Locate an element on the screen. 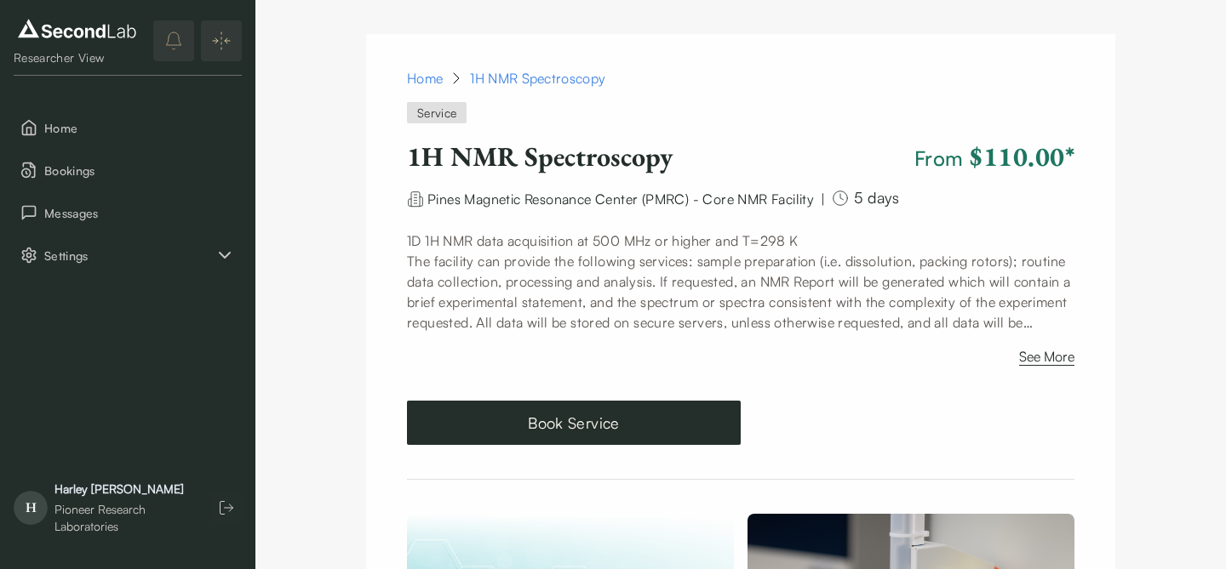 The width and height of the screenshot is (1226, 569). span: H is located at coordinates (31, 508).